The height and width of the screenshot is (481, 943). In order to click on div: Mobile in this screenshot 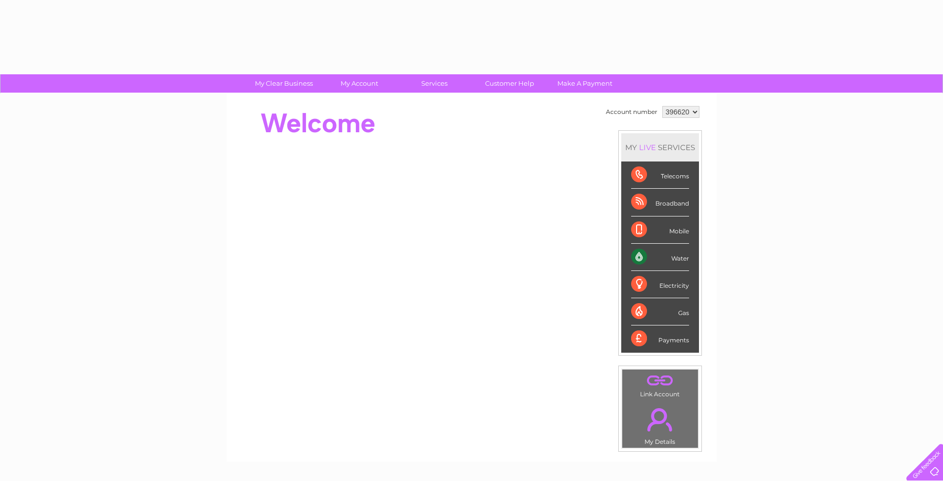, I will do `click(660, 230)`.